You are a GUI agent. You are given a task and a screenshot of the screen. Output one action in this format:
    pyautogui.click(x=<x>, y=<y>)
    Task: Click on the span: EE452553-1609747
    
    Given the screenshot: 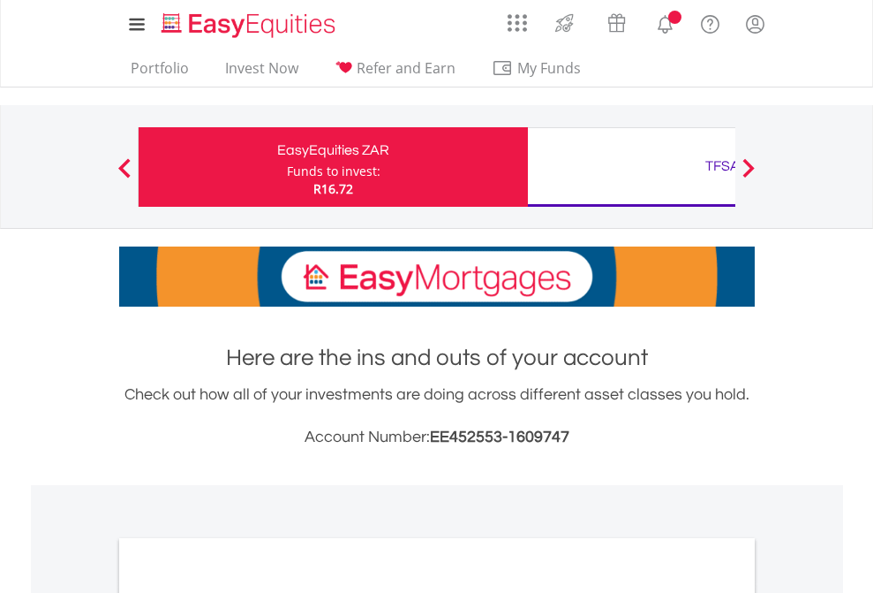 What is the action you would take?
    pyautogui.click(x=500, y=436)
    